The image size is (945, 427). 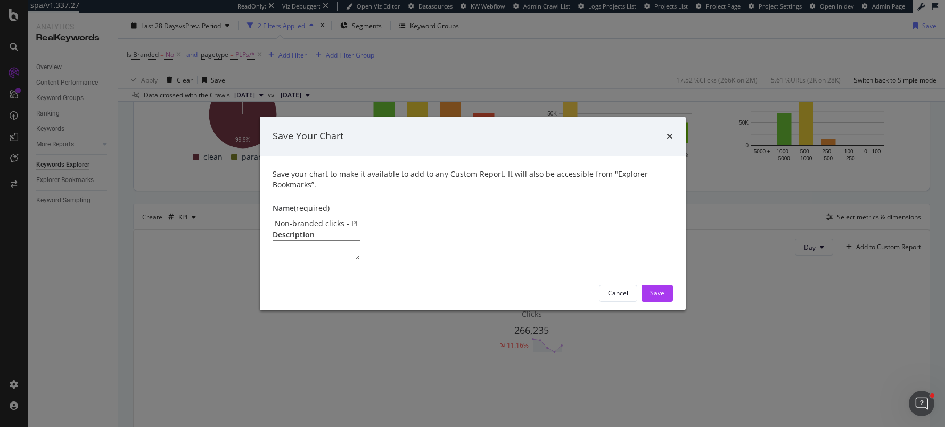 What do you see at coordinates (618, 293) in the screenshot?
I see `div: Cancel` at bounding box center [618, 293].